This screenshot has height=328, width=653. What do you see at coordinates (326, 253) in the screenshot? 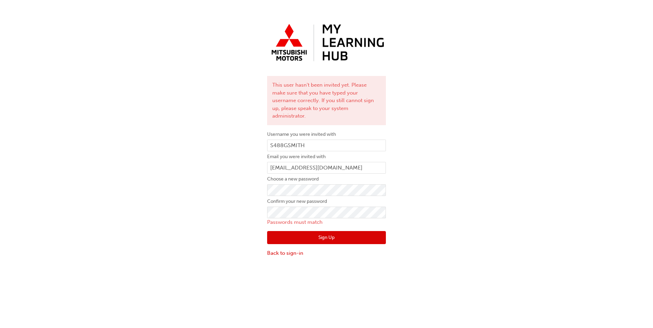
I see `a: Back to sign-in` at bounding box center [326, 253].